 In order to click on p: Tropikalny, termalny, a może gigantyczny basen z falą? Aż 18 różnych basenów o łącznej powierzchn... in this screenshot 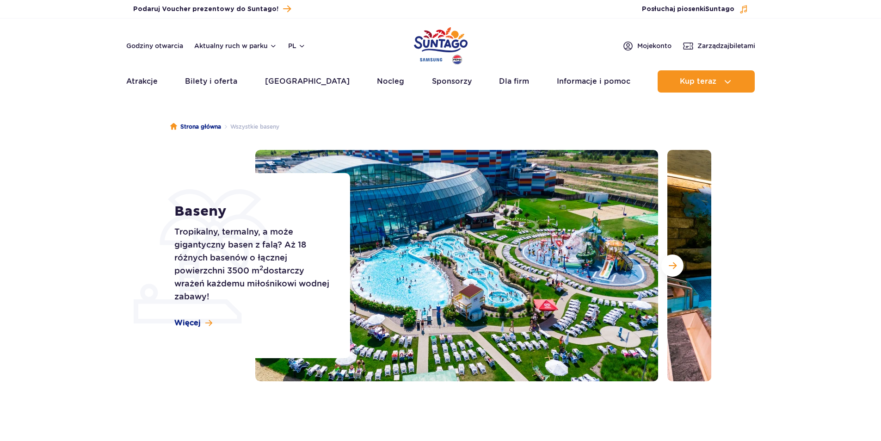, I will do `click(252, 264)`.